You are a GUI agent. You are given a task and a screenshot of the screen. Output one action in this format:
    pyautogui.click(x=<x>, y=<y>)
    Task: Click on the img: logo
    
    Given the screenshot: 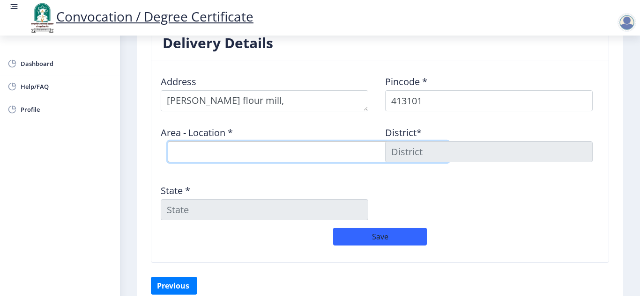 What is the action you would take?
    pyautogui.click(x=42, y=18)
    